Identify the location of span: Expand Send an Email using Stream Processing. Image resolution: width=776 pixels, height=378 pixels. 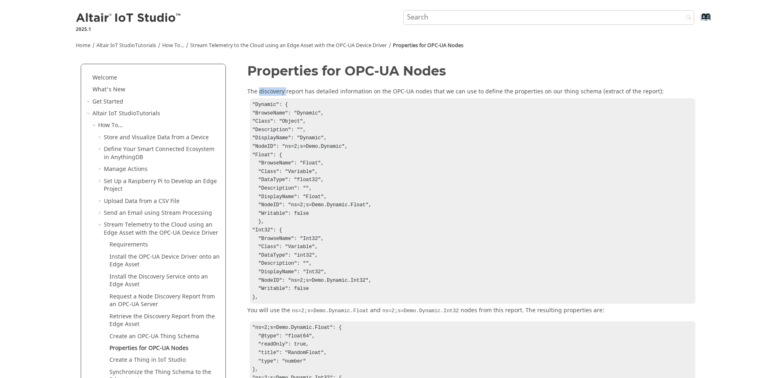
(101, 213).